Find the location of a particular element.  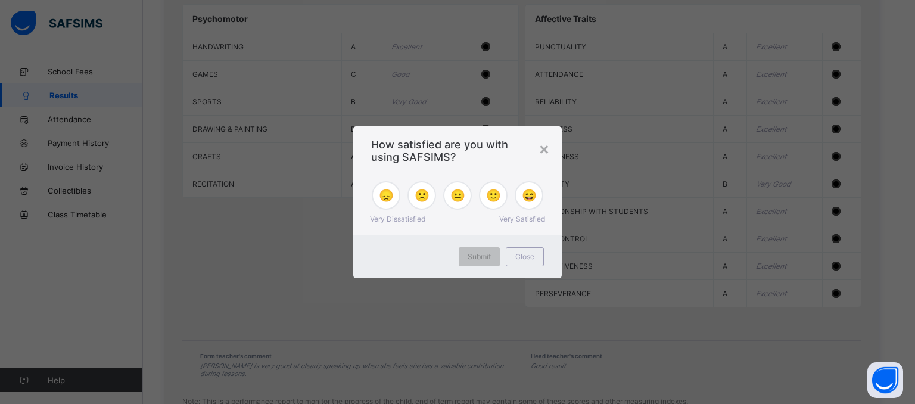

span: Very Dissatisfied is located at coordinates (397, 219).